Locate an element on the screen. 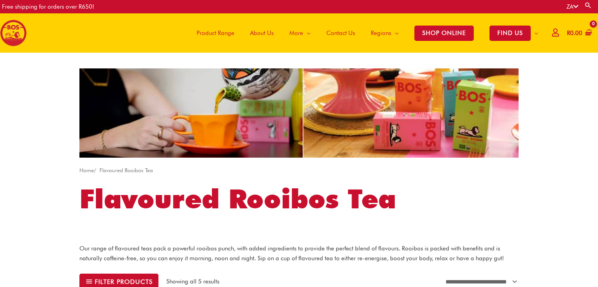 The height and width of the screenshot is (287, 598). a: ZA is located at coordinates (572, 7).